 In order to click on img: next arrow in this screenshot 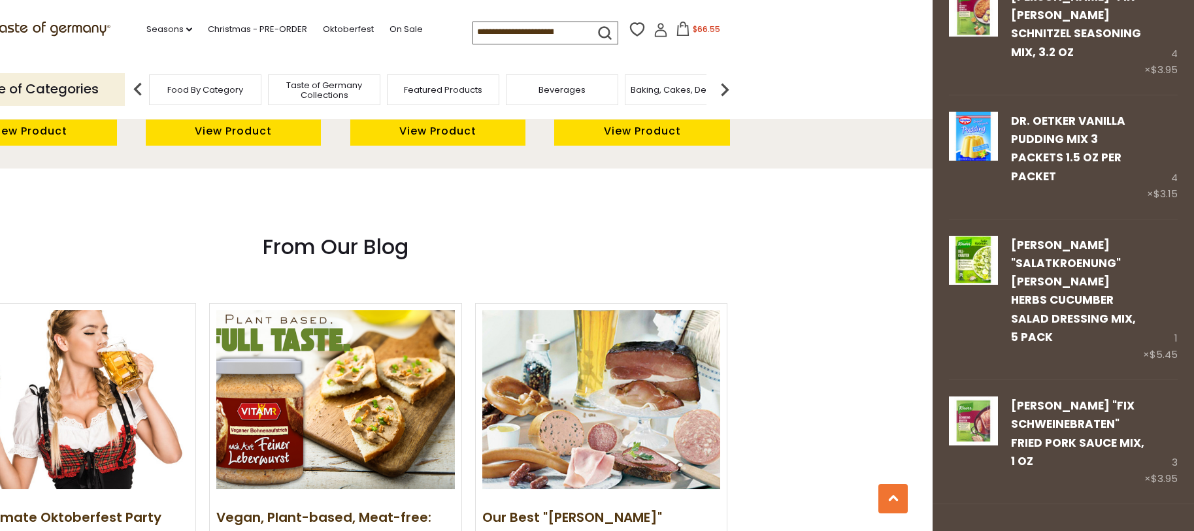, I will do `click(725, 90)`.